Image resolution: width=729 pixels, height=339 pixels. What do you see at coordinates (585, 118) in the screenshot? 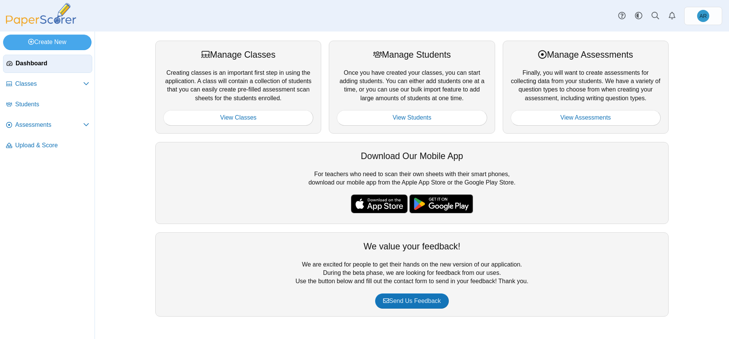
I see `a: View Assessments` at bounding box center [585, 118].